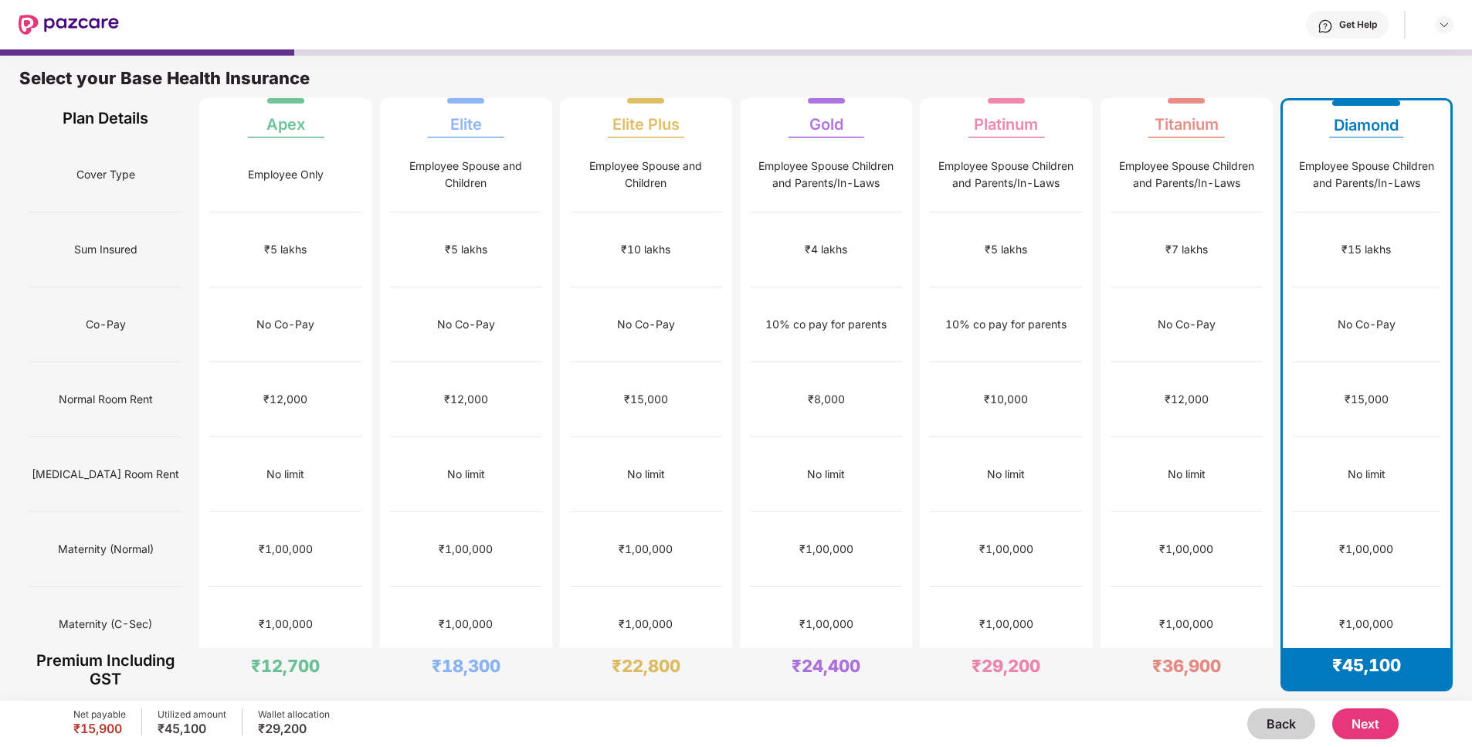 The image size is (1472, 747). What do you see at coordinates (191, 714) in the screenshot?
I see `div: Utilized amount` at bounding box center [191, 714].